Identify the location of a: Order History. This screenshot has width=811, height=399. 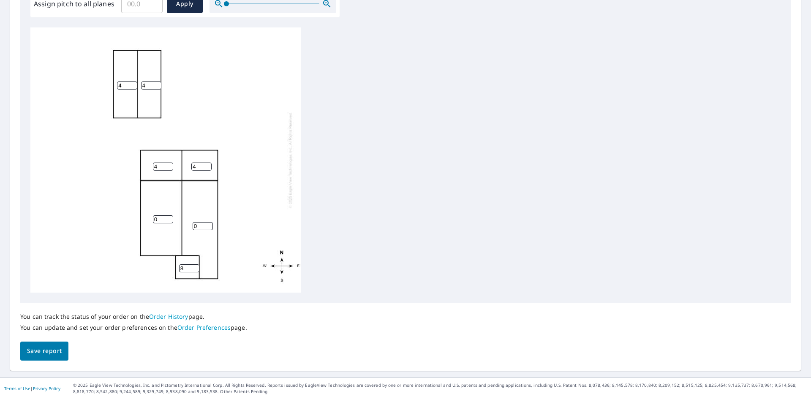
(169, 317).